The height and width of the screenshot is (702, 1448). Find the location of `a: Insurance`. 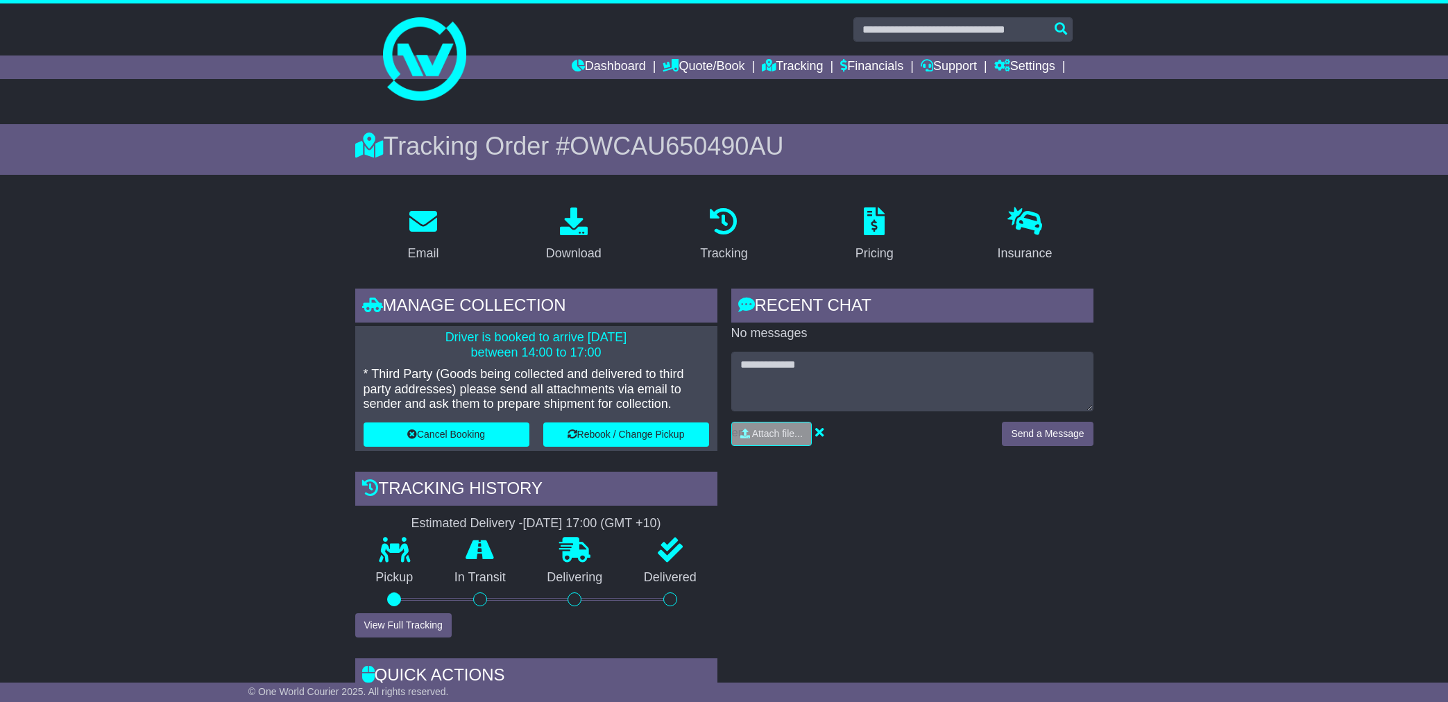

a: Insurance is located at coordinates (1025, 235).